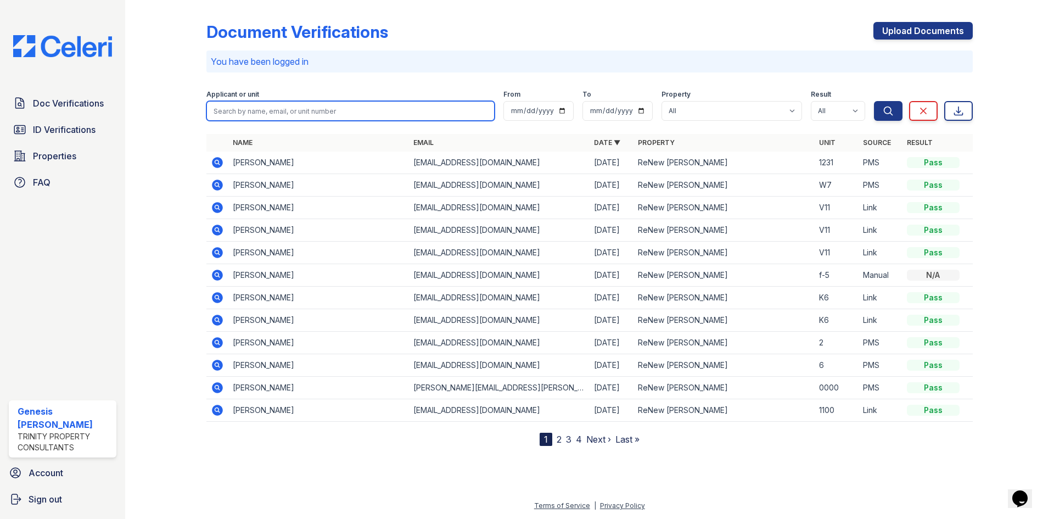 This screenshot has width=1054, height=519. I want to click on td: W7, so click(837, 185).